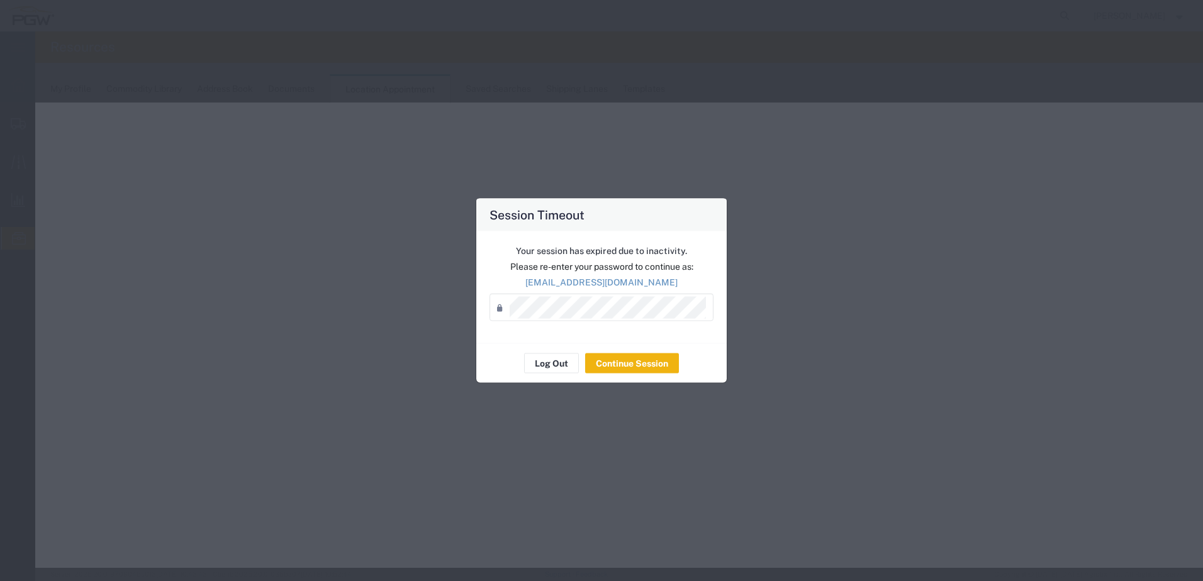 This screenshot has height=581, width=1203. Describe the element at coordinates (551, 364) in the screenshot. I see `button: Log Out` at that location.